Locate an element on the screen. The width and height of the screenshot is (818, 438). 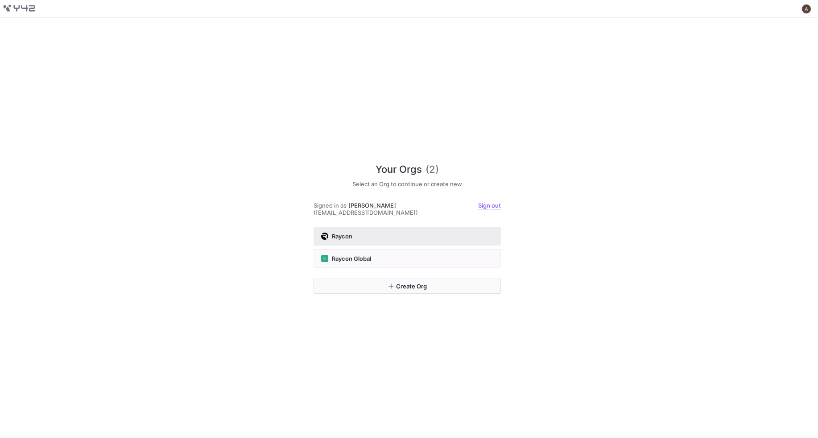
span: Your Orgs is located at coordinates (399, 169).